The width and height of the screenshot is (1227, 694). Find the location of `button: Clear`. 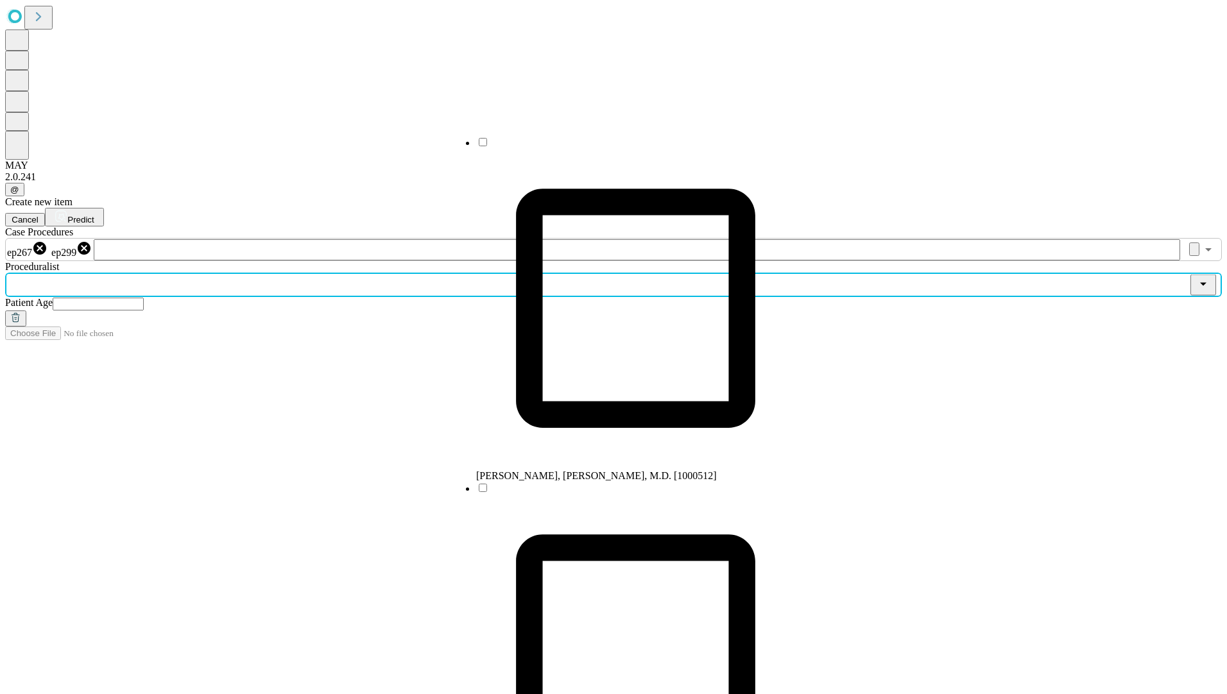

button: Clear is located at coordinates (1194, 249).